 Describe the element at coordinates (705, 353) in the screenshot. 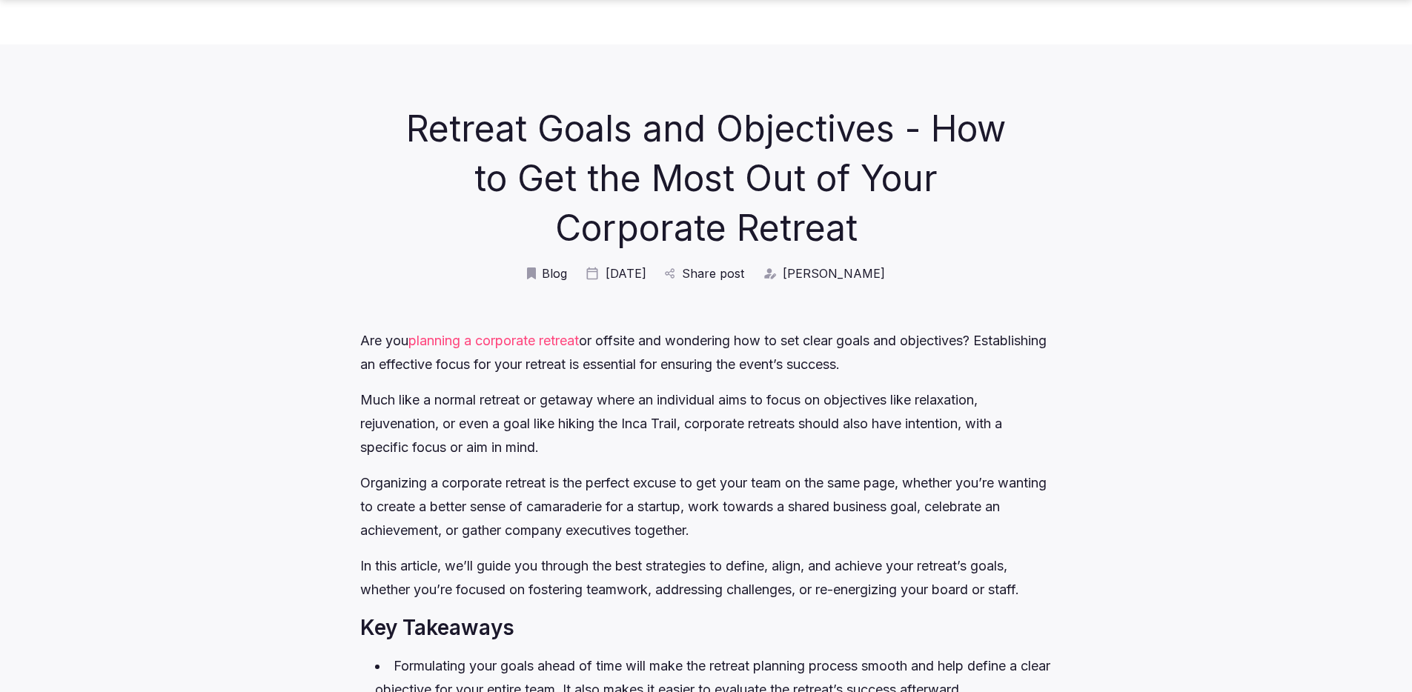

I see `p: Are you or offsite and wondering how to set clear goals and objectives? Establishing an effective...` at that location.